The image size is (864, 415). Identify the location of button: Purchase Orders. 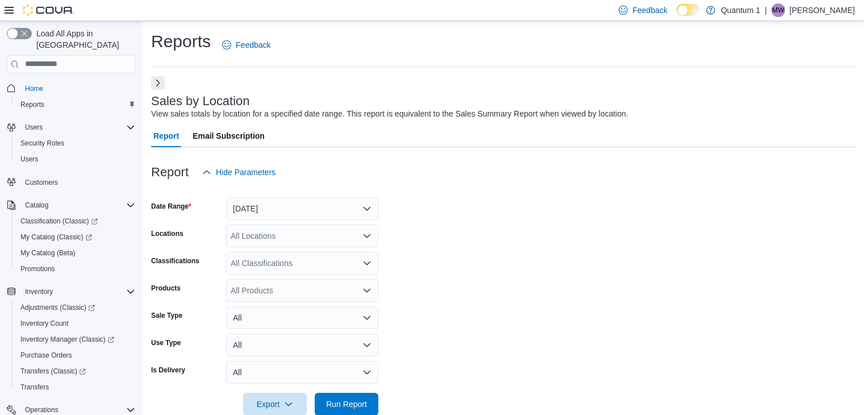
(76, 355).